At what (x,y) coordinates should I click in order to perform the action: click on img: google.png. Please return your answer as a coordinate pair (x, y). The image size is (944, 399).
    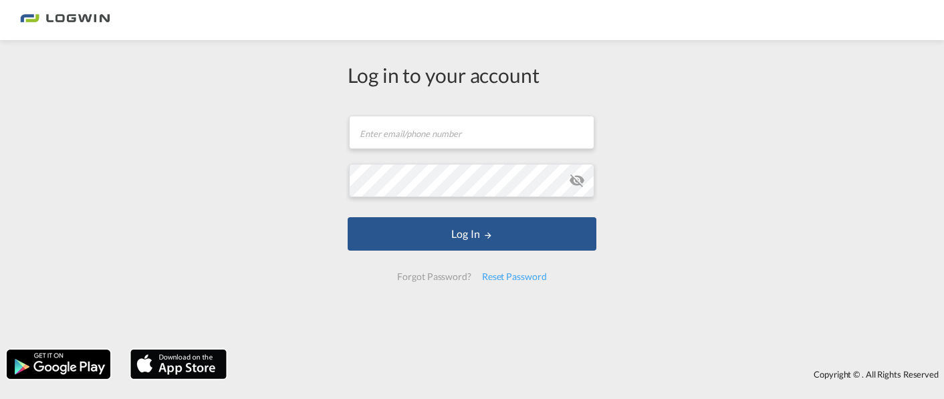
    Looking at the image, I should click on (58, 364).